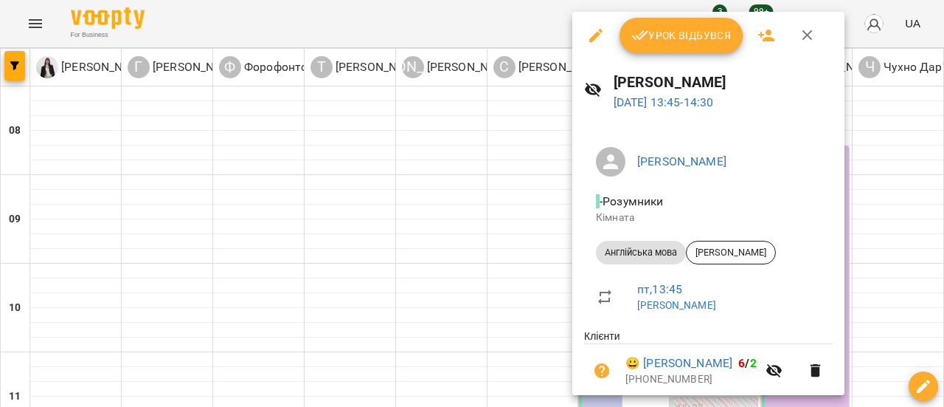 Image resolution: width=944 pixels, height=407 pixels. I want to click on span: - Розумники, so click(632, 201).